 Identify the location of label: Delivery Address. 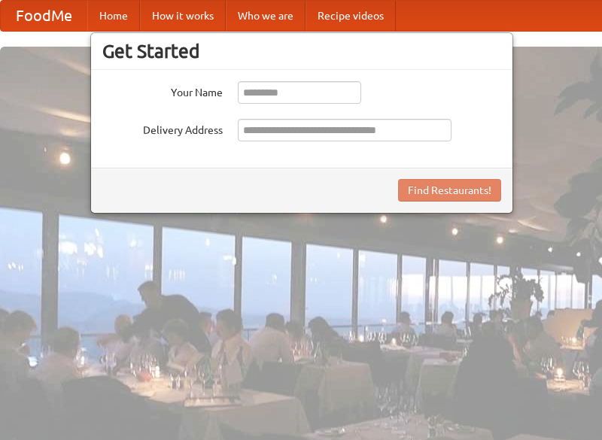
(162, 128).